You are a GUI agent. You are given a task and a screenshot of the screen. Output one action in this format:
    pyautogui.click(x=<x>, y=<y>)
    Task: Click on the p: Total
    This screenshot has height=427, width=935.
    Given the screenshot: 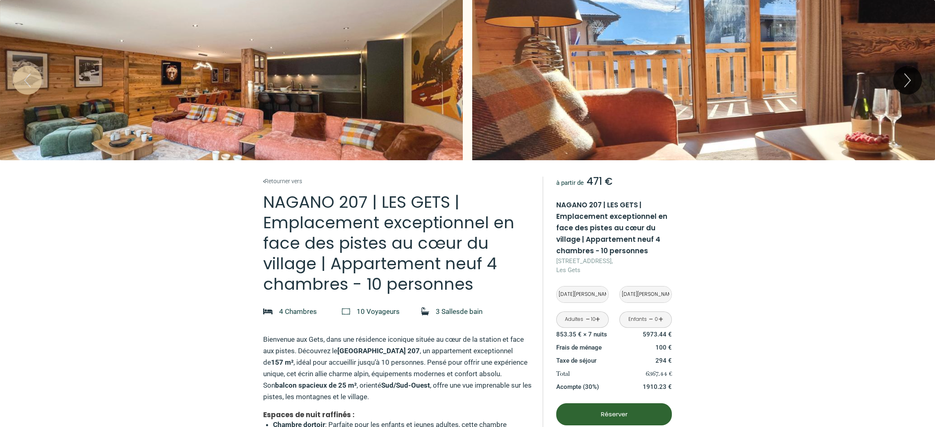 What is the action you would take?
    pyautogui.click(x=563, y=374)
    